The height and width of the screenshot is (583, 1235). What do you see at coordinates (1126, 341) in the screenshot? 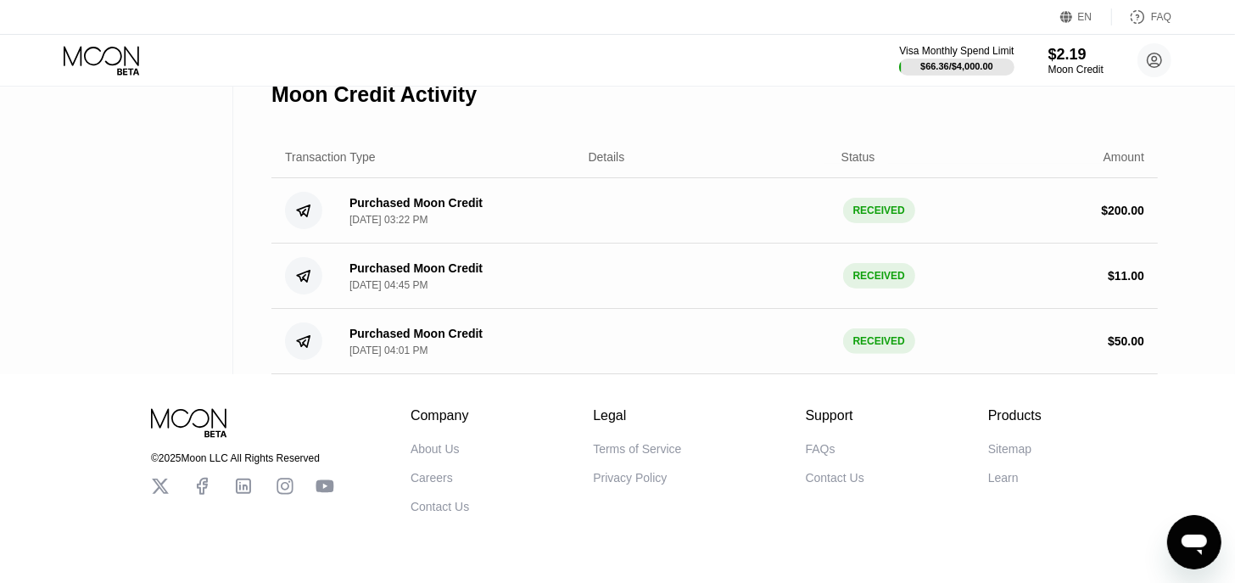
I see `div: $ 50.00` at bounding box center [1126, 341].